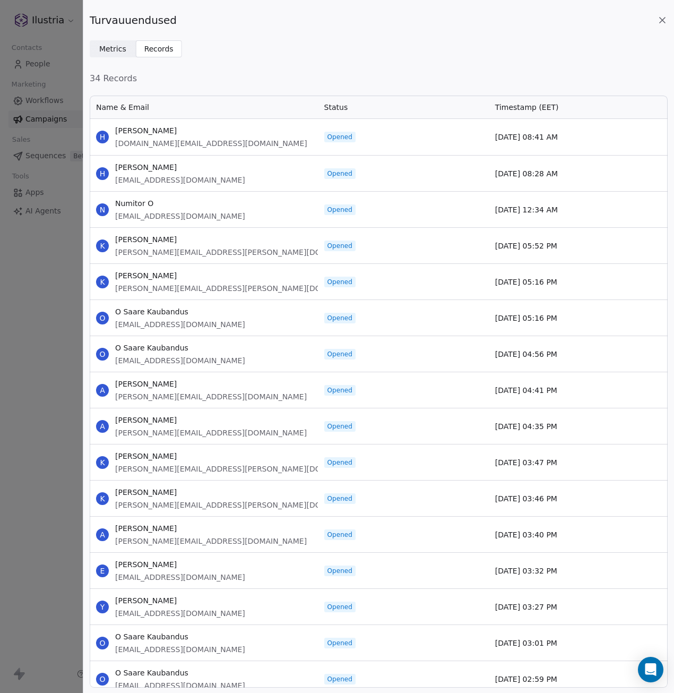  I want to click on span: Numitor O, so click(180, 203).